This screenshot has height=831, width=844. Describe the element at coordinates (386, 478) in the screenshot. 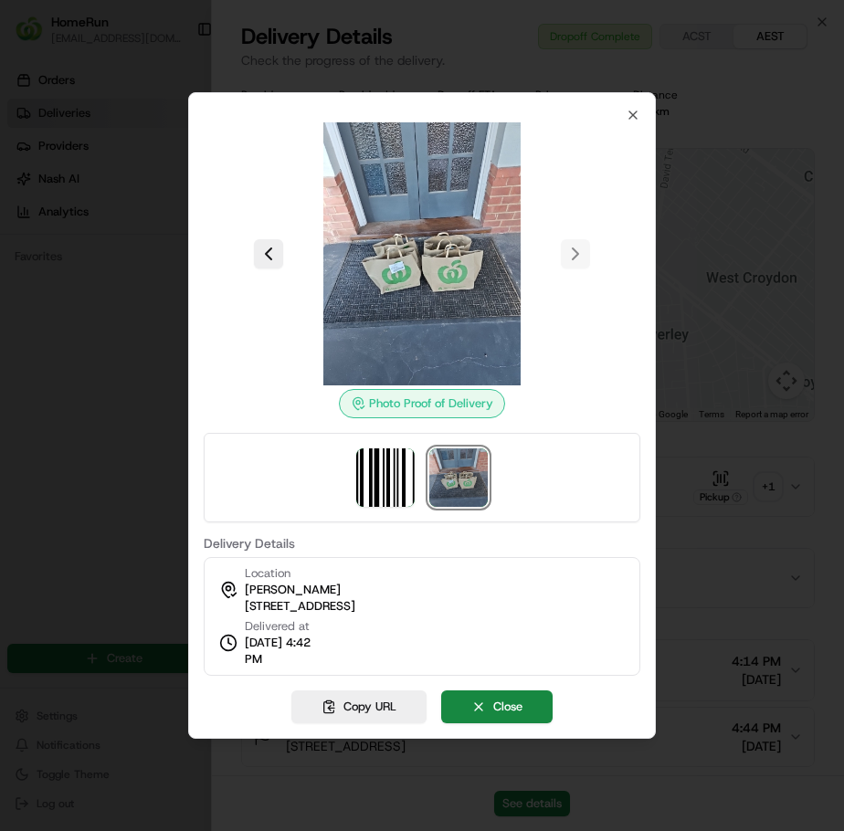

I see `img: barcode_scan_on_pickup image` at that location.